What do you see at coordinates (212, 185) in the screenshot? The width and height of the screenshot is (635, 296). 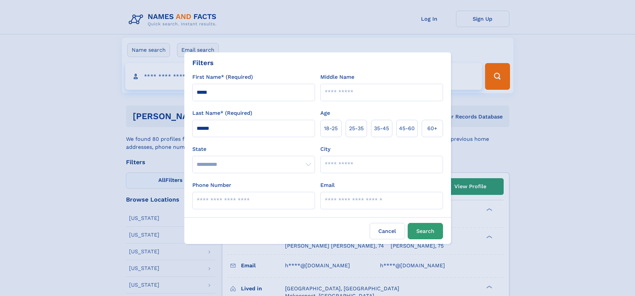 I see `label: Phone Number` at bounding box center [212, 185].